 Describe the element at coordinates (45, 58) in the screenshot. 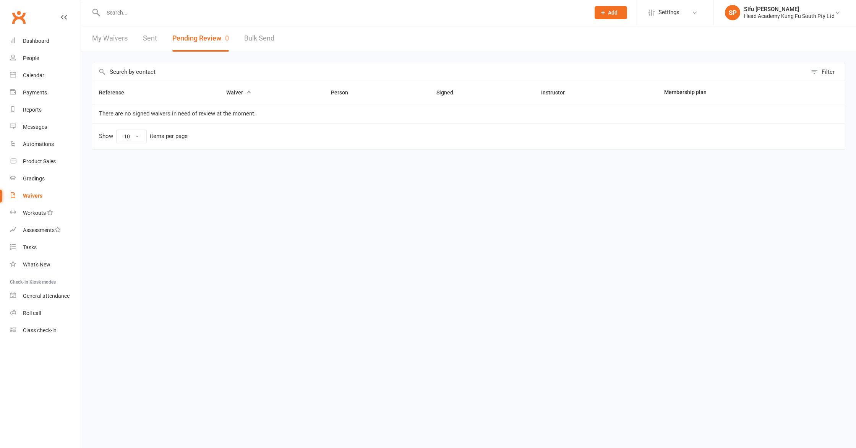

I see `a: People` at that location.